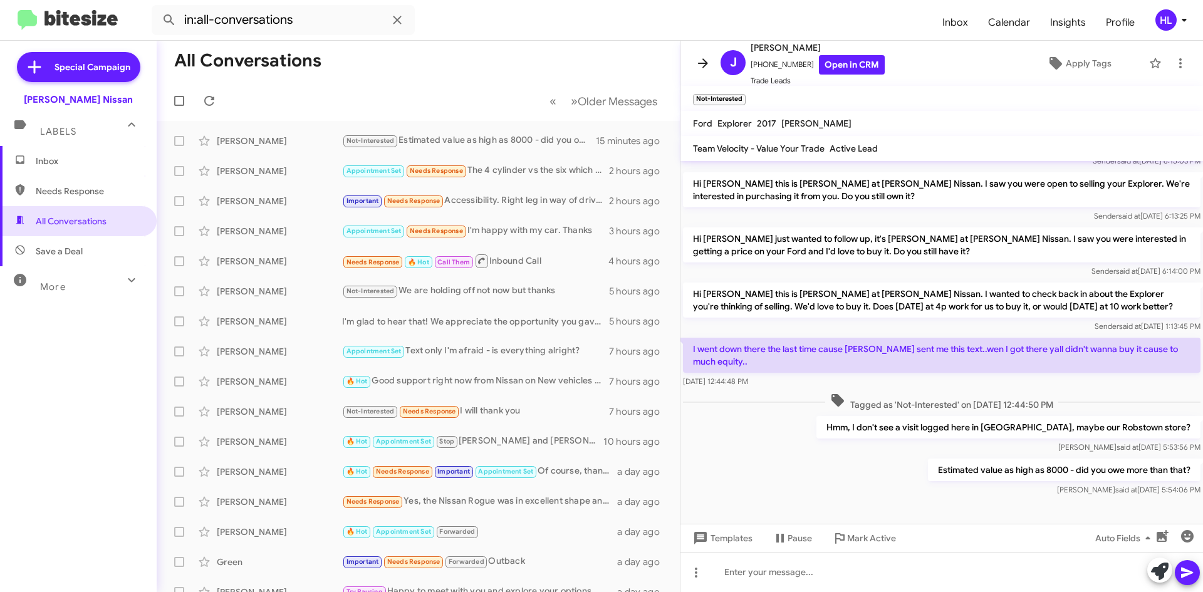  Describe the element at coordinates (476, 200) in the screenshot. I see `div: Accessibility. Right leg in way of driving. Drive with left leg.` at that location.